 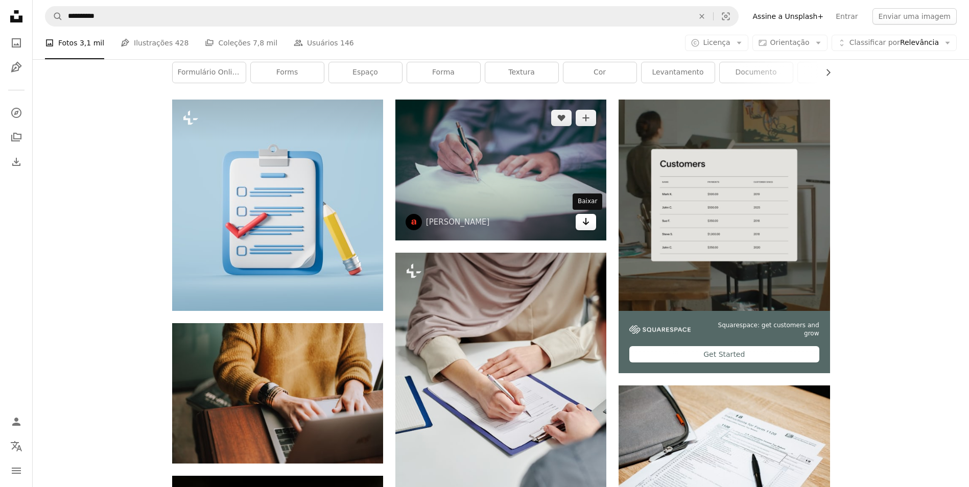 What do you see at coordinates (600, 73) in the screenshot?
I see `a: Cor` at bounding box center [600, 73].